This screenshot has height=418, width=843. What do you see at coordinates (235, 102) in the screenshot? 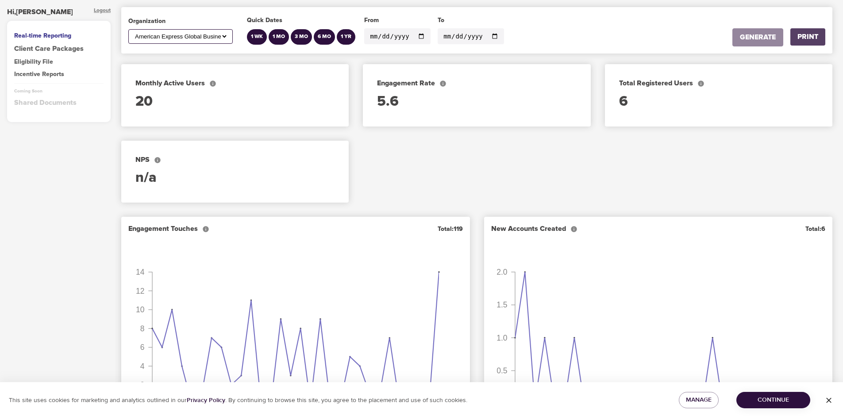
I see `div: 20` at bounding box center [235, 102].